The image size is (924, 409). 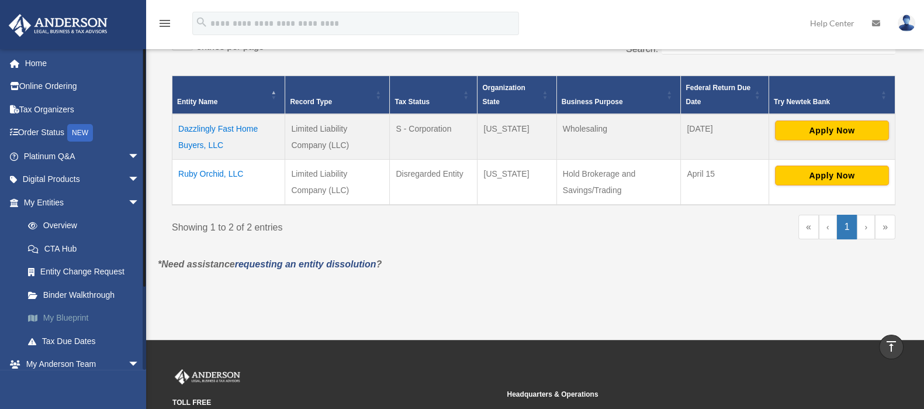 What do you see at coordinates (725, 95) in the screenshot?
I see `th: Federal Return Due Date: Activate to sort` at bounding box center [725, 95].